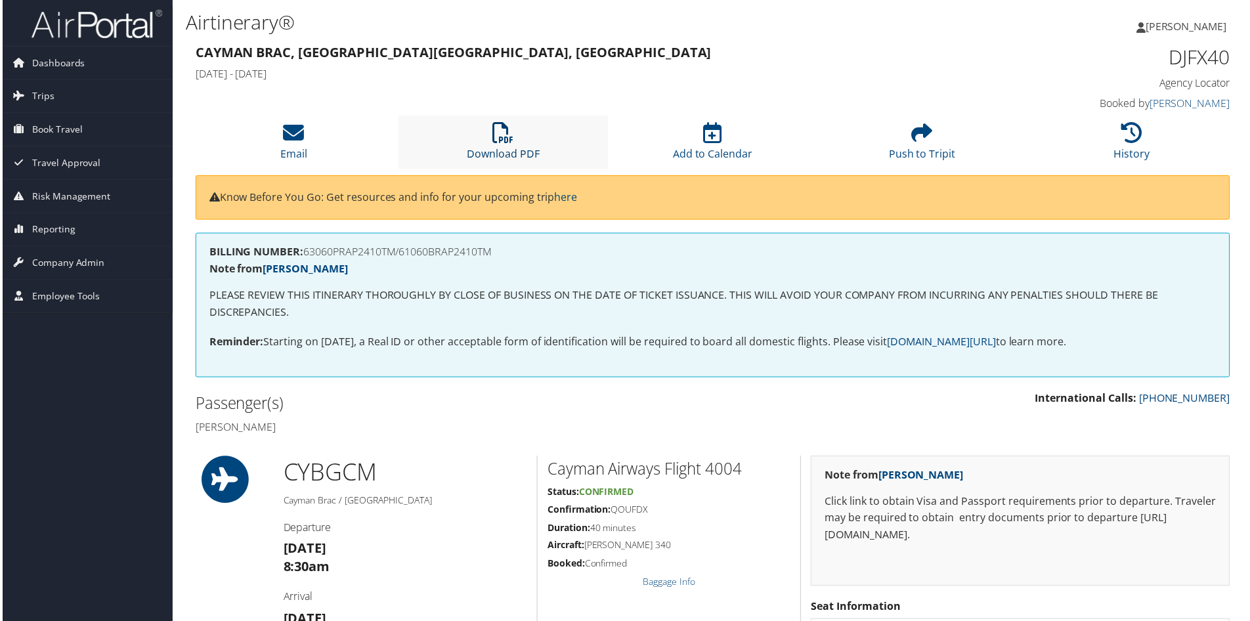 Image resolution: width=1250 pixels, height=621 pixels. What do you see at coordinates (578, 511) in the screenshot?
I see `strong: Confirmation:` at bounding box center [578, 511].